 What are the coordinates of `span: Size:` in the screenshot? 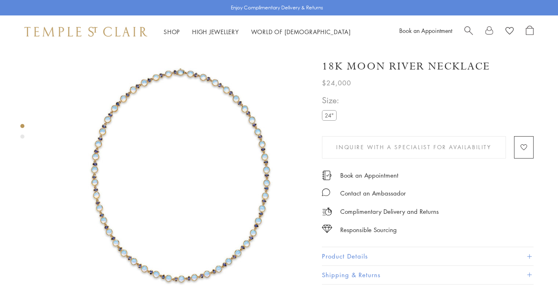 It's located at (331, 100).